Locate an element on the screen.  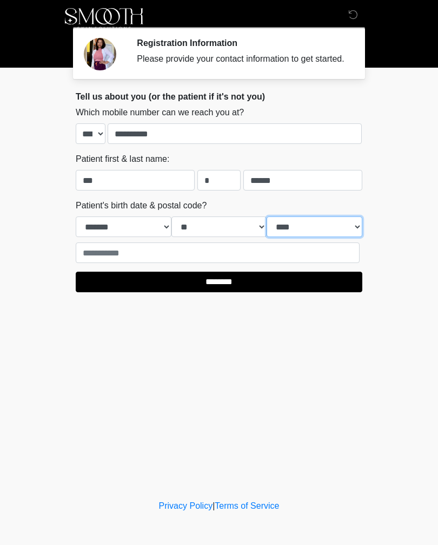
label: Patient first & last name: is located at coordinates (122, 159).